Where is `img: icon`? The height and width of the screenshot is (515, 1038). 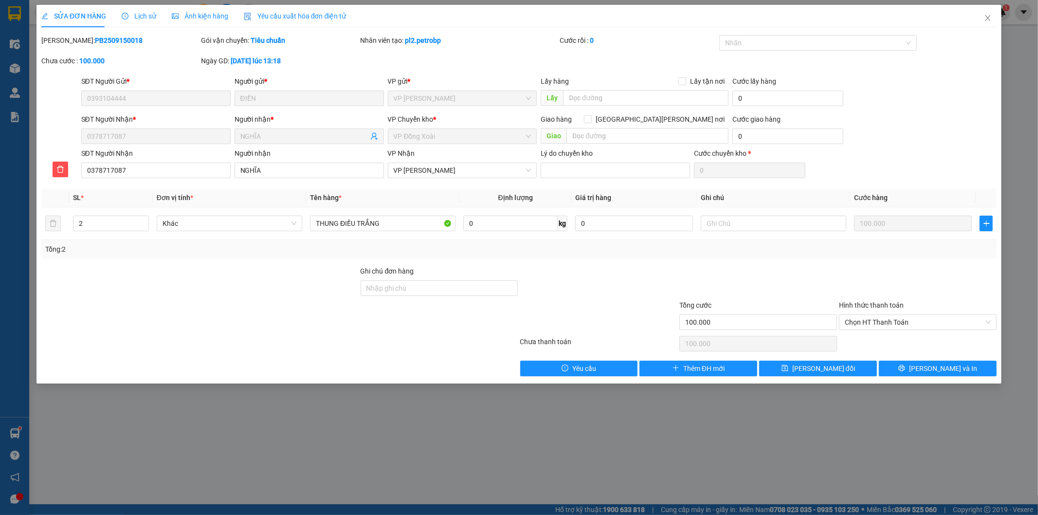 img: icon is located at coordinates (248, 17).